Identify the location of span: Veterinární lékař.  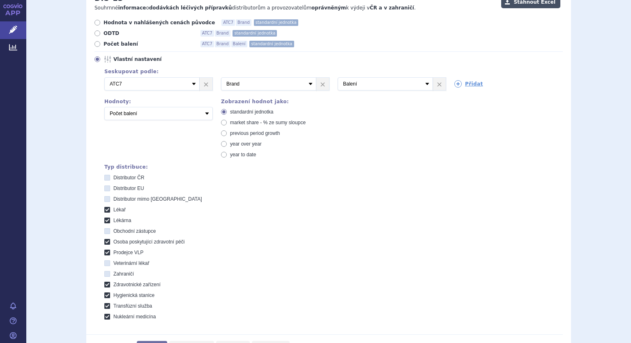
(131, 263).